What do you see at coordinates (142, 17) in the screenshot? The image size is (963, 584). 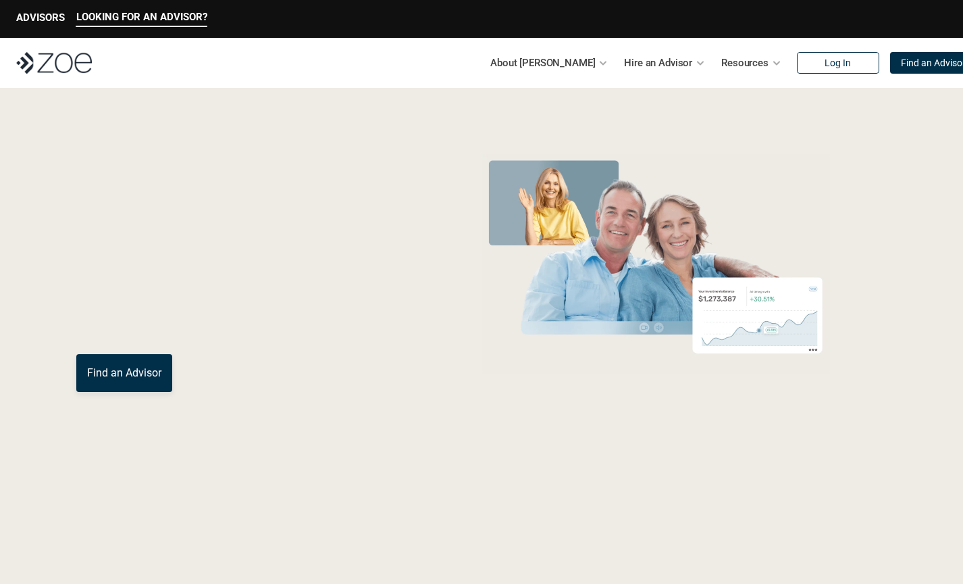 I see `p: LOOKING FOR AN ADVISOR?` at bounding box center [142, 17].